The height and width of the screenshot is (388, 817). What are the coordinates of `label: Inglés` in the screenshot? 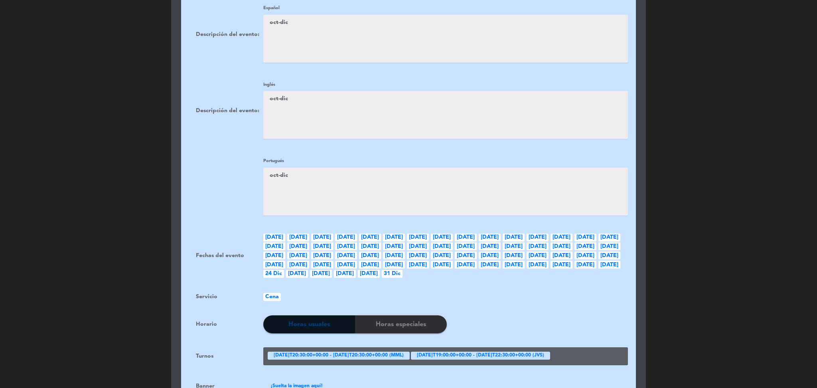 It's located at (269, 85).